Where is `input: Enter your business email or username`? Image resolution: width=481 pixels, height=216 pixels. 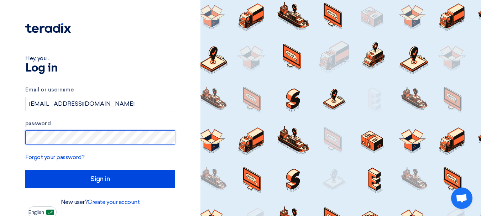 input: Enter your business email or username is located at coordinates (100, 104).